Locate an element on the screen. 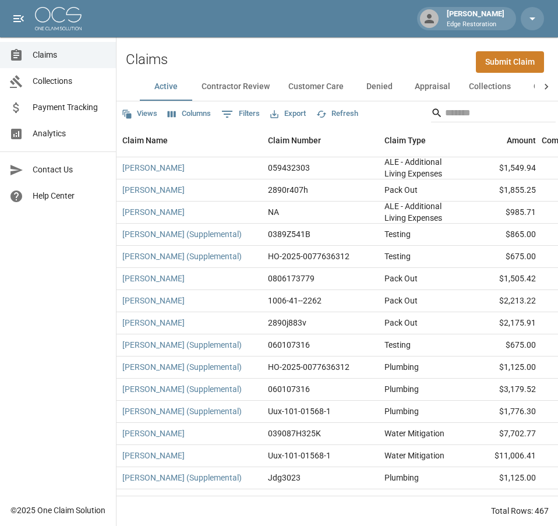 This screenshot has width=558, height=526. div: 2890j883v is located at coordinates (287, 323).